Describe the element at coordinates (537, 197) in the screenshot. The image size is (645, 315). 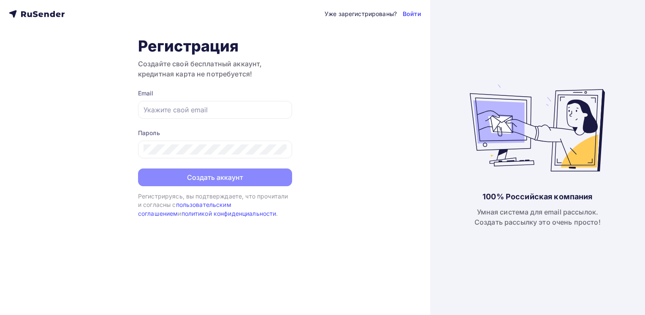
I see `div: 100% Российская компания` at that location.